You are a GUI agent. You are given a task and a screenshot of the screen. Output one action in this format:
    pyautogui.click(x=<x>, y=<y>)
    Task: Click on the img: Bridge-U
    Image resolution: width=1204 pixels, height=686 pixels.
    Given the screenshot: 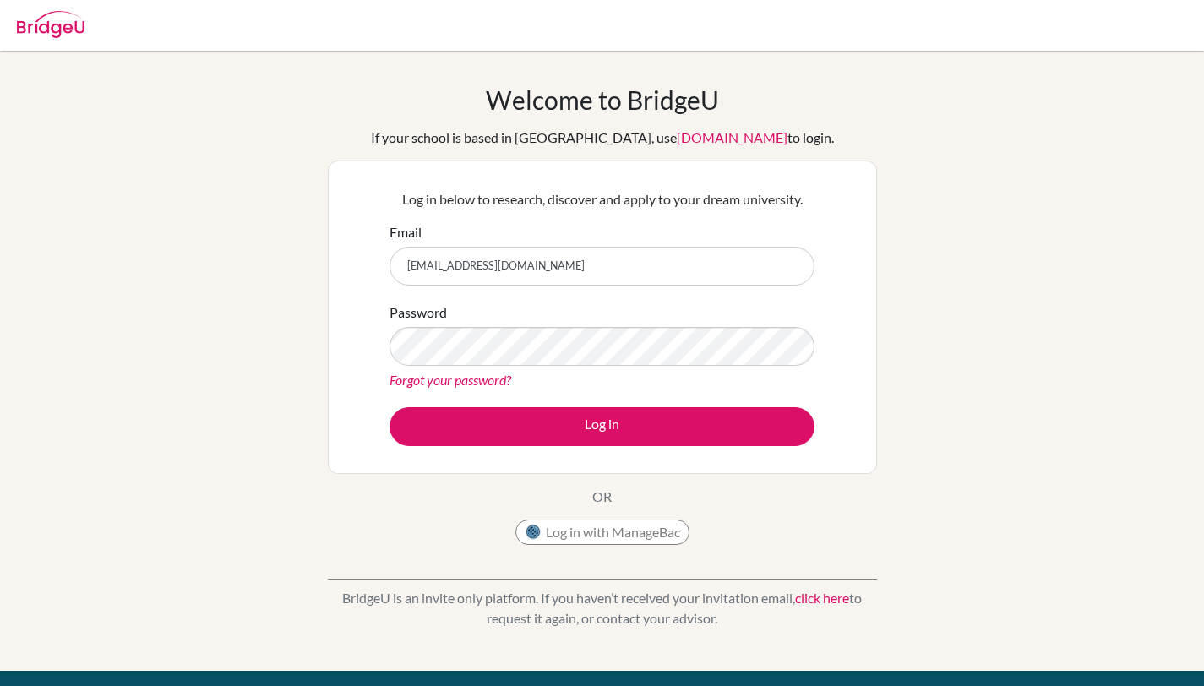 What is the action you would take?
    pyautogui.click(x=51, y=24)
    